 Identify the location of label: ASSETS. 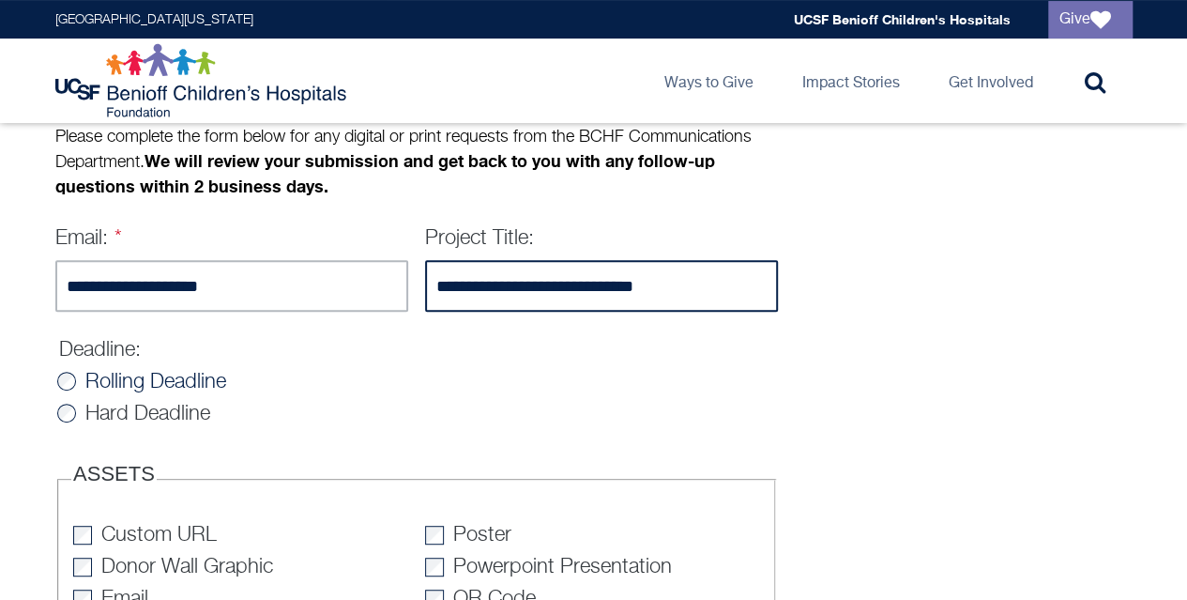
(114, 474).